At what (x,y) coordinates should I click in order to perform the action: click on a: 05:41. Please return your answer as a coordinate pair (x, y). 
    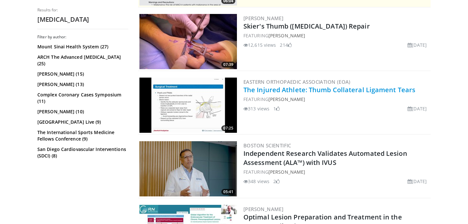
    Looking at the image, I should click on (188, 169).